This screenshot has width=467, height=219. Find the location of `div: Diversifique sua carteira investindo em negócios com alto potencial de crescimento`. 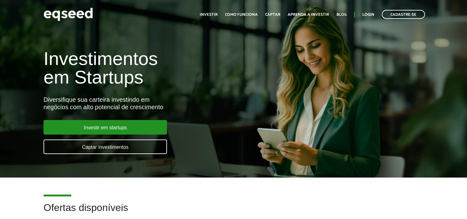

div: Diversifique sua carteira investindo em negócios com alto potencial de crescimento is located at coordinates (156, 103).